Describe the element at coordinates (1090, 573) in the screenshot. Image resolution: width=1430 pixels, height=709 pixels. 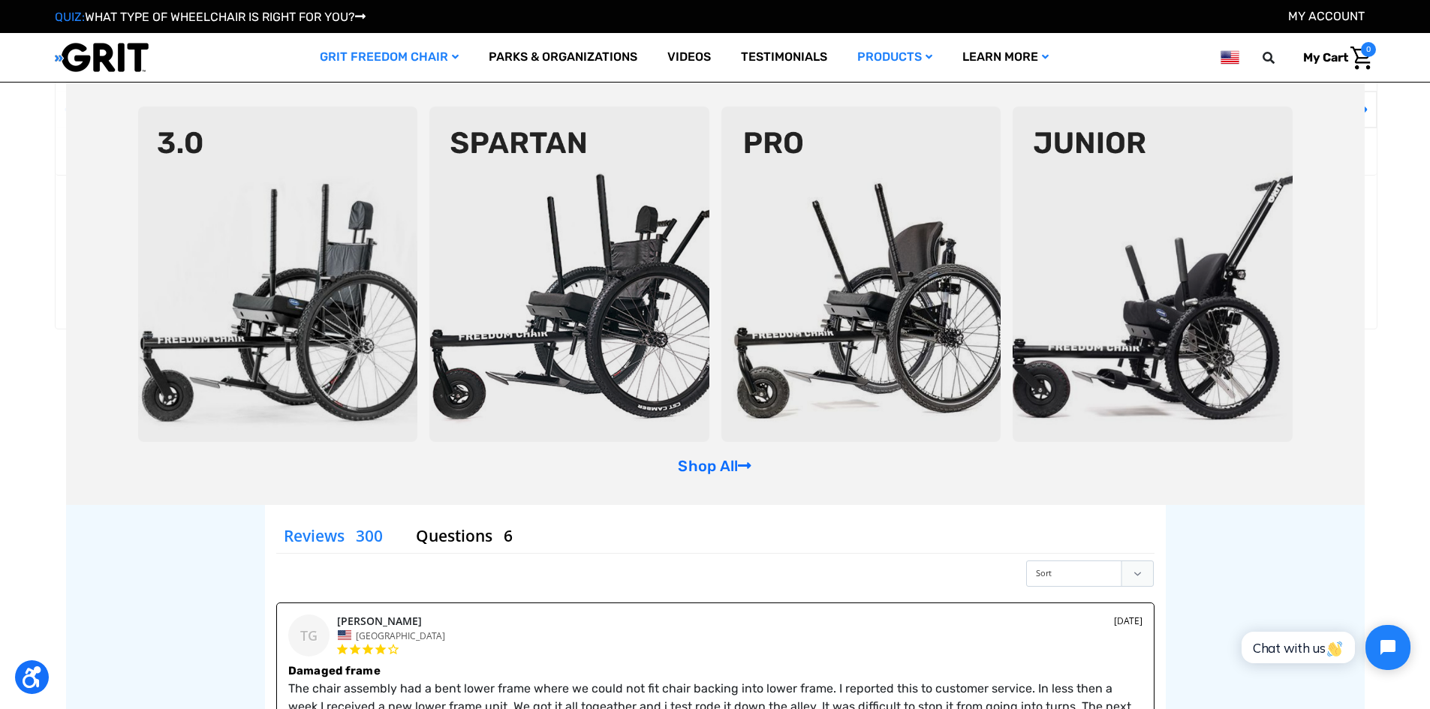
I see `select: Sort reviews` at that location.